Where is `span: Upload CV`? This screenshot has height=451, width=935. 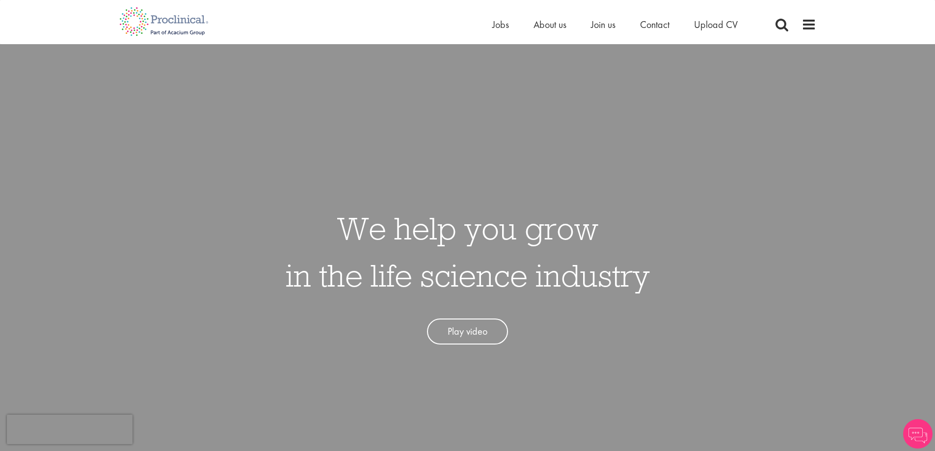 span: Upload CV is located at coordinates (716, 25).